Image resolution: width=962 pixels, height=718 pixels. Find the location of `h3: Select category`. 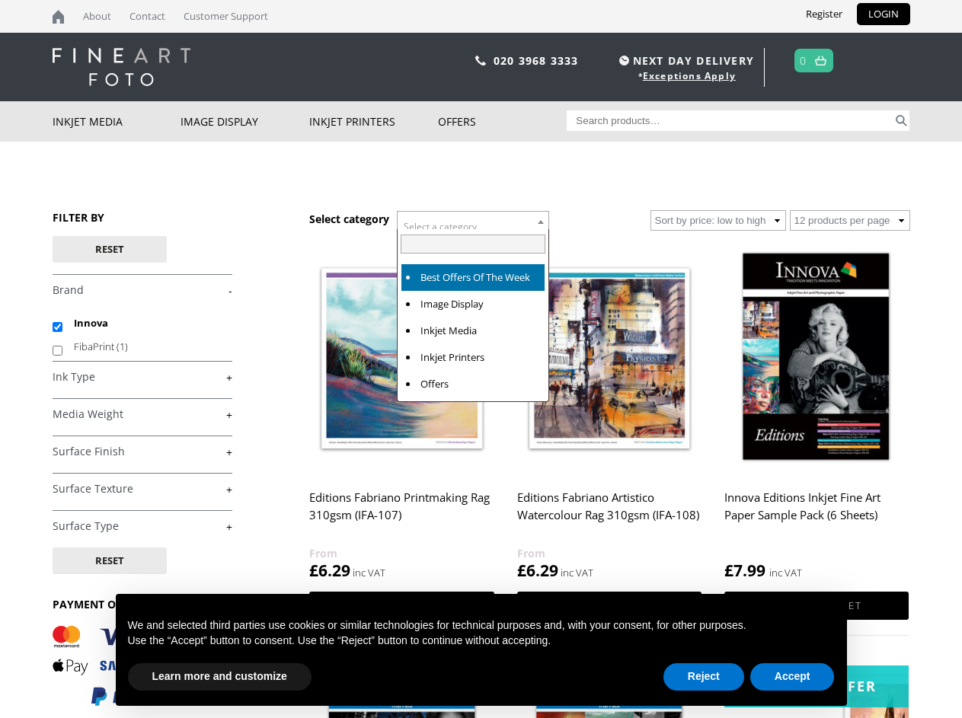

h3: Select category is located at coordinates (349, 219).